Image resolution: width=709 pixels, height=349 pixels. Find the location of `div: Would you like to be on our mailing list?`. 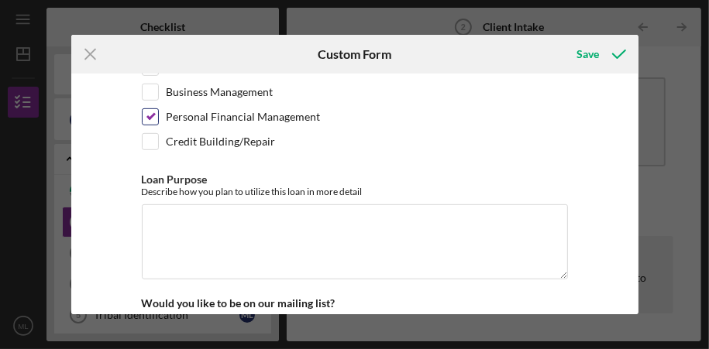

div: Would you like to be on our mailing list? is located at coordinates (355, 304).